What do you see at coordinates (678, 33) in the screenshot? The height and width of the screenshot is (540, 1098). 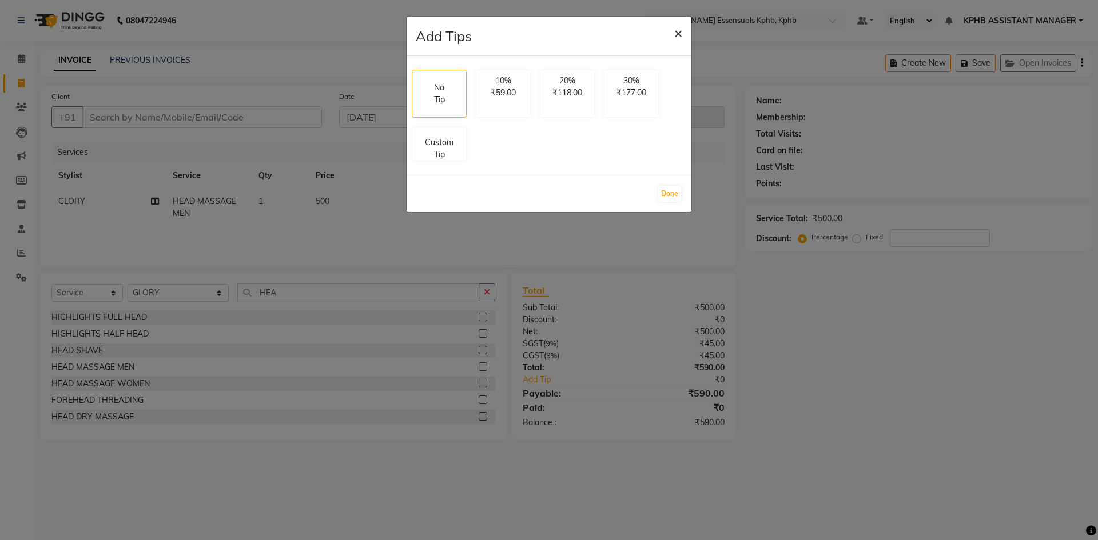 I see `button: Close` at bounding box center [678, 33].